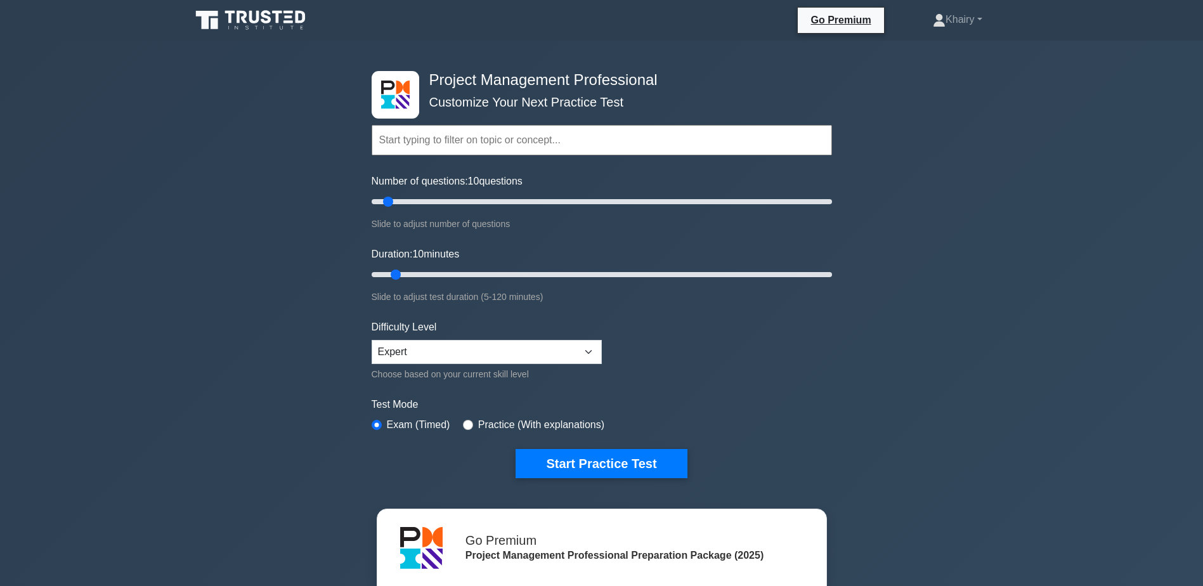 The width and height of the screenshot is (1203, 586). What do you see at coordinates (597, 80) in the screenshot?
I see `h4: Project Management Professional` at bounding box center [597, 80].